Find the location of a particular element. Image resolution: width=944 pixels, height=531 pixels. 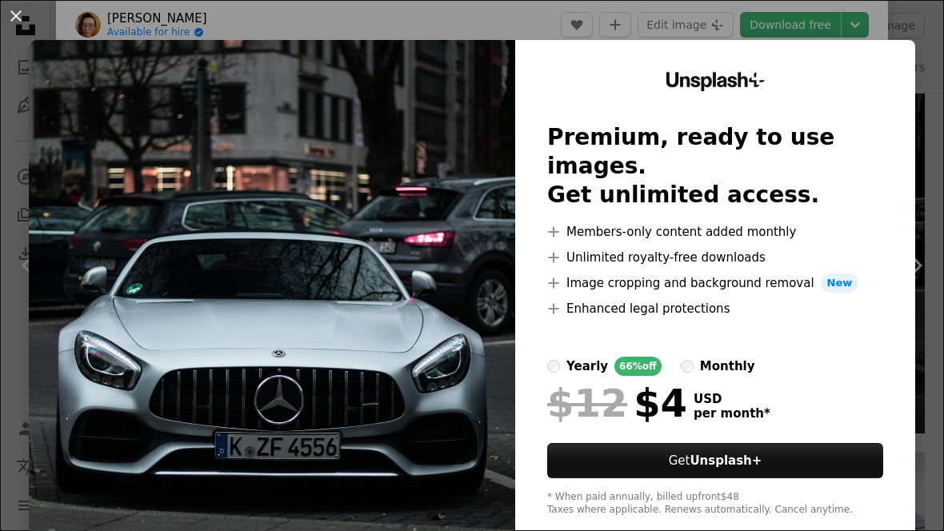

div: * When paid annually, billed upfront $48 Taxes where applicable. Renews automatically. Cancel any... is located at coordinates (715, 504).